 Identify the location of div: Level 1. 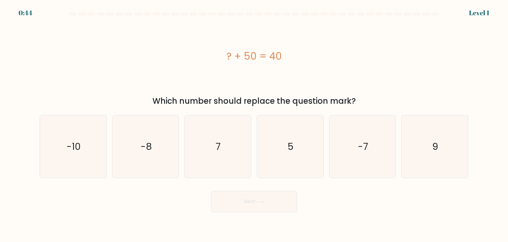
(479, 13).